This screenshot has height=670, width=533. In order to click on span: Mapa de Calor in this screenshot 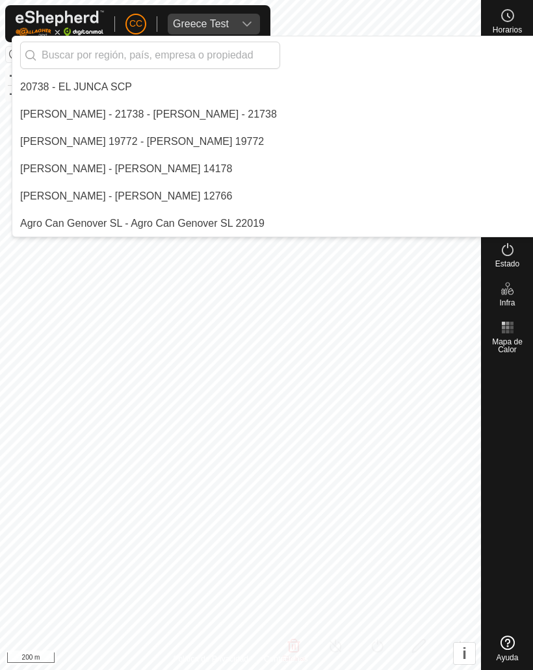, I will do `click(507, 346)`.